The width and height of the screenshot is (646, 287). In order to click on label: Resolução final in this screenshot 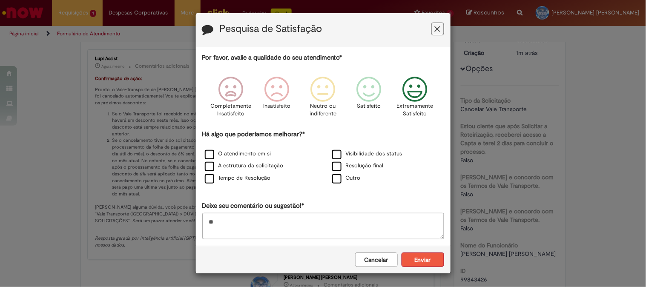, I will do `click(358, 166)`.